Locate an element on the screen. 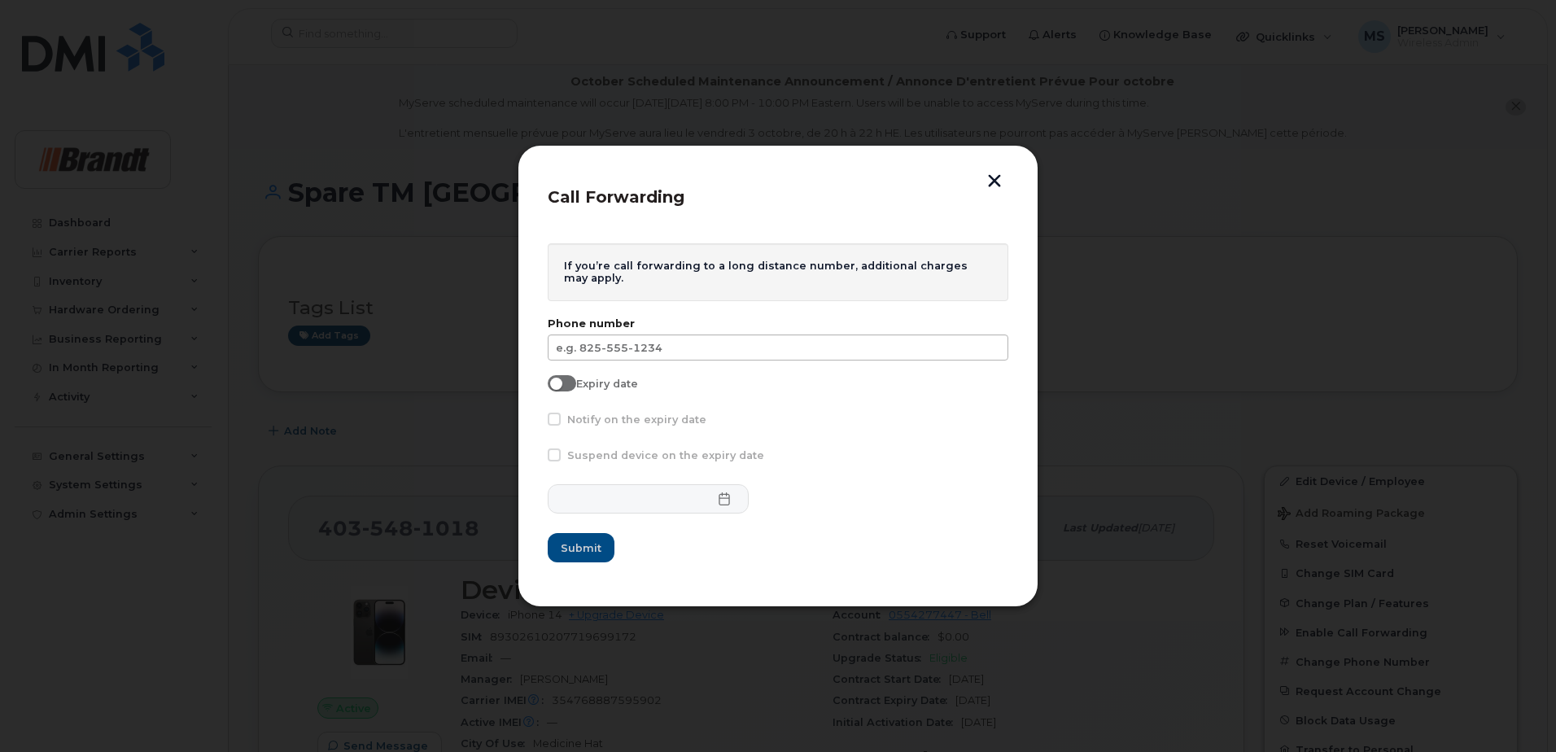  span: Submit is located at coordinates (581, 548).